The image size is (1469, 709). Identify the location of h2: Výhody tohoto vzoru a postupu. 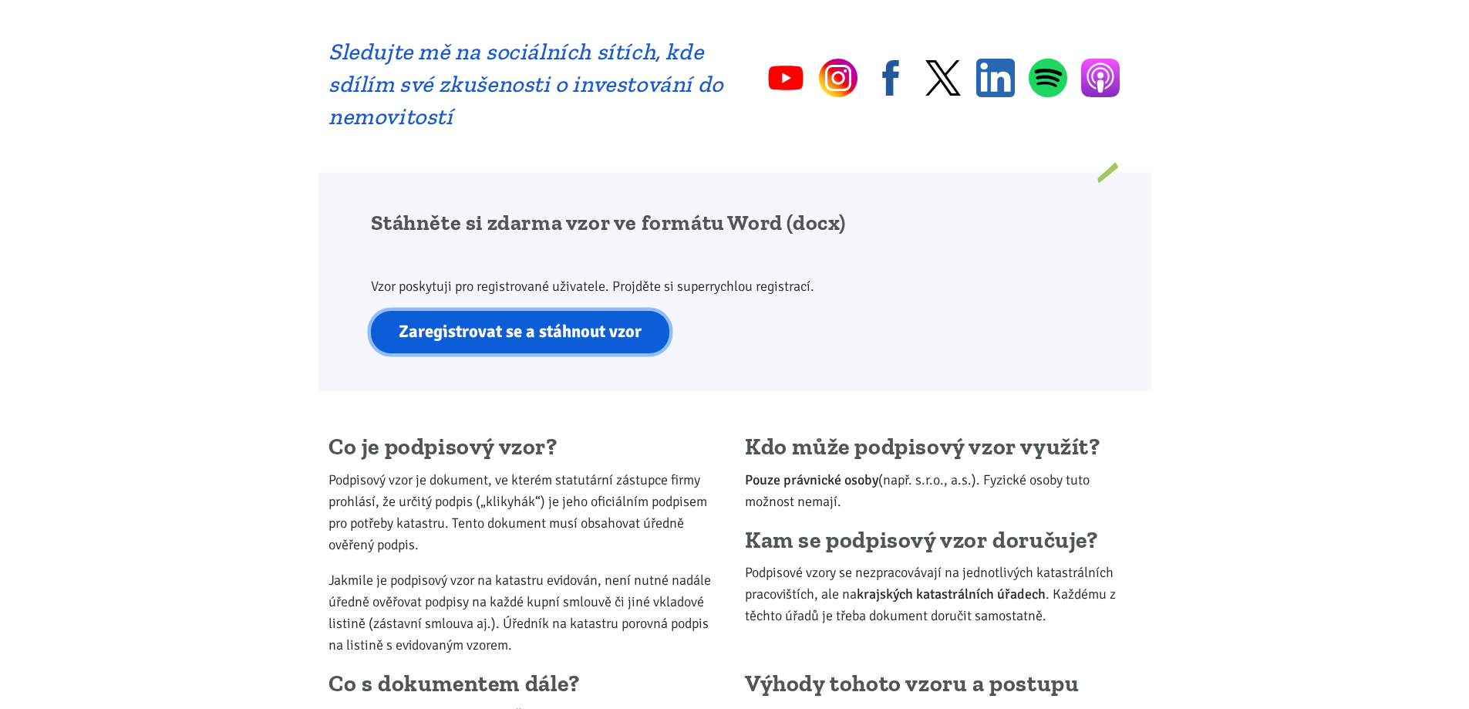
(942, 684).